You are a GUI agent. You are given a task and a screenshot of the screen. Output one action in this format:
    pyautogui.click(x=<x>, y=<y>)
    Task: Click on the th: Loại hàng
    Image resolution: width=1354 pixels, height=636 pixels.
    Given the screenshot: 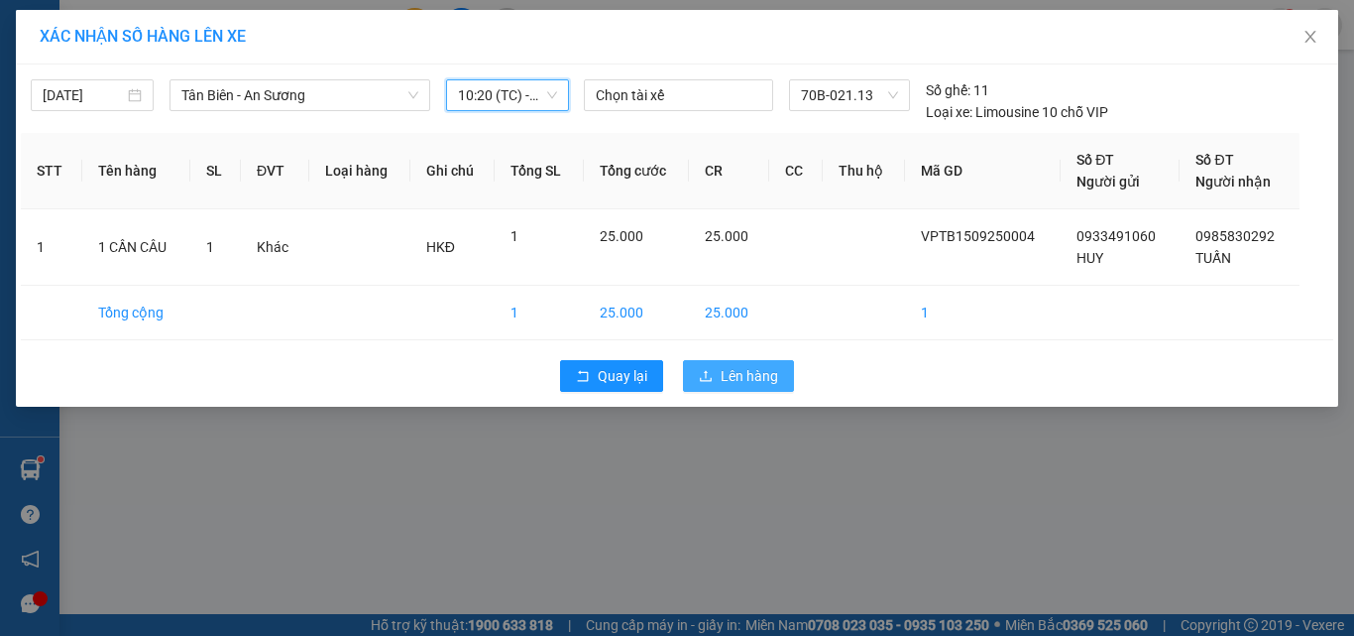 What is the action you would take?
    pyautogui.click(x=360, y=171)
    